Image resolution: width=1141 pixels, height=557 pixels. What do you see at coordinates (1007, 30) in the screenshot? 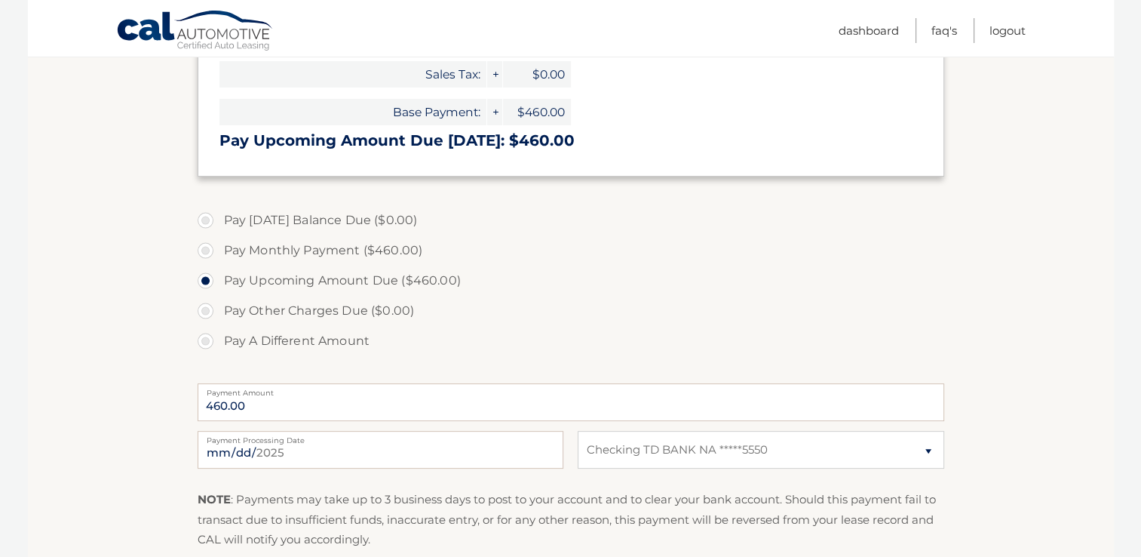
I see `a: Logout` at bounding box center [1007, 30].